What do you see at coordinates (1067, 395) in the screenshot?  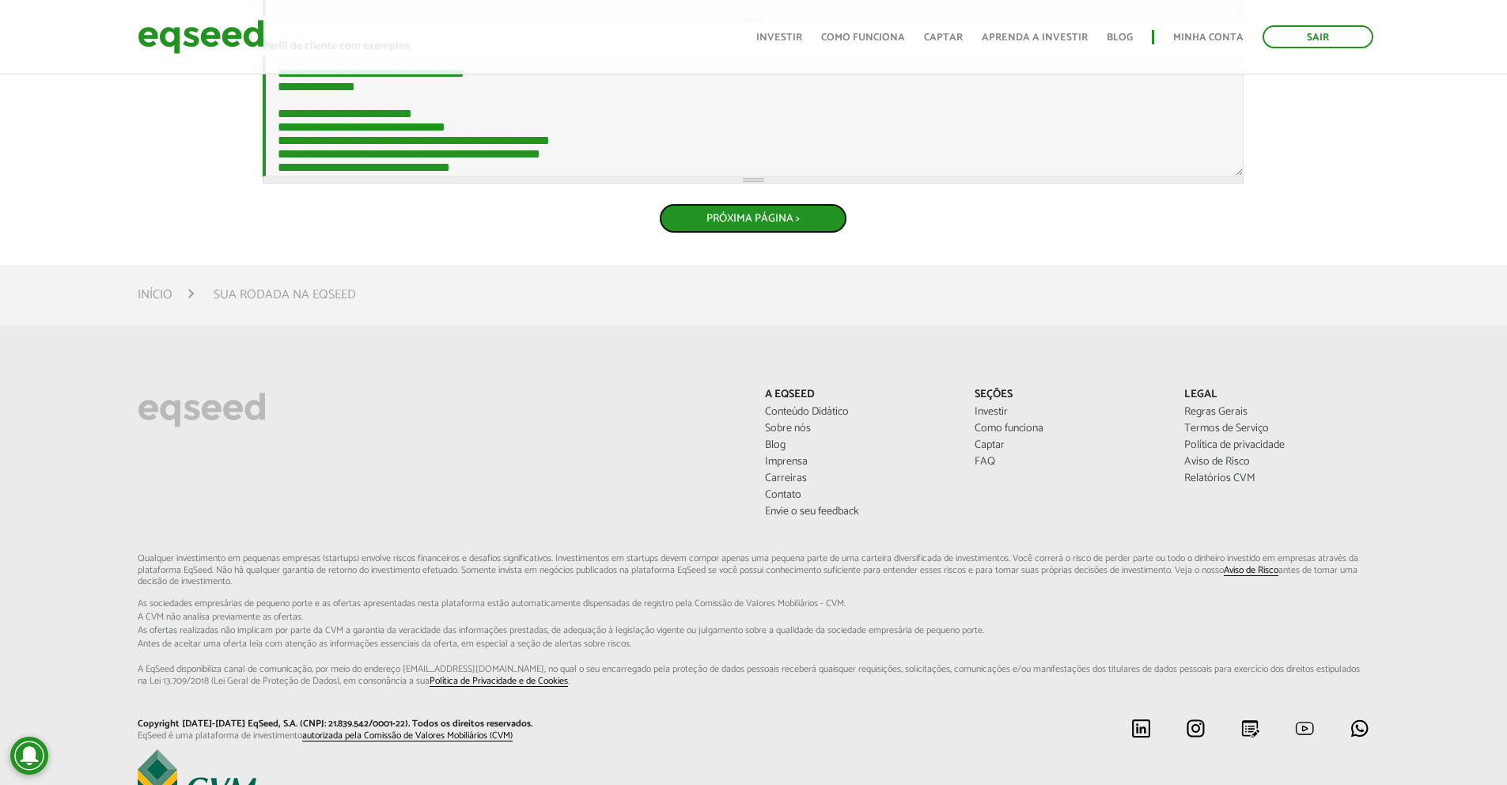 I see `p: Seções` at bounding box center [1067, 395].